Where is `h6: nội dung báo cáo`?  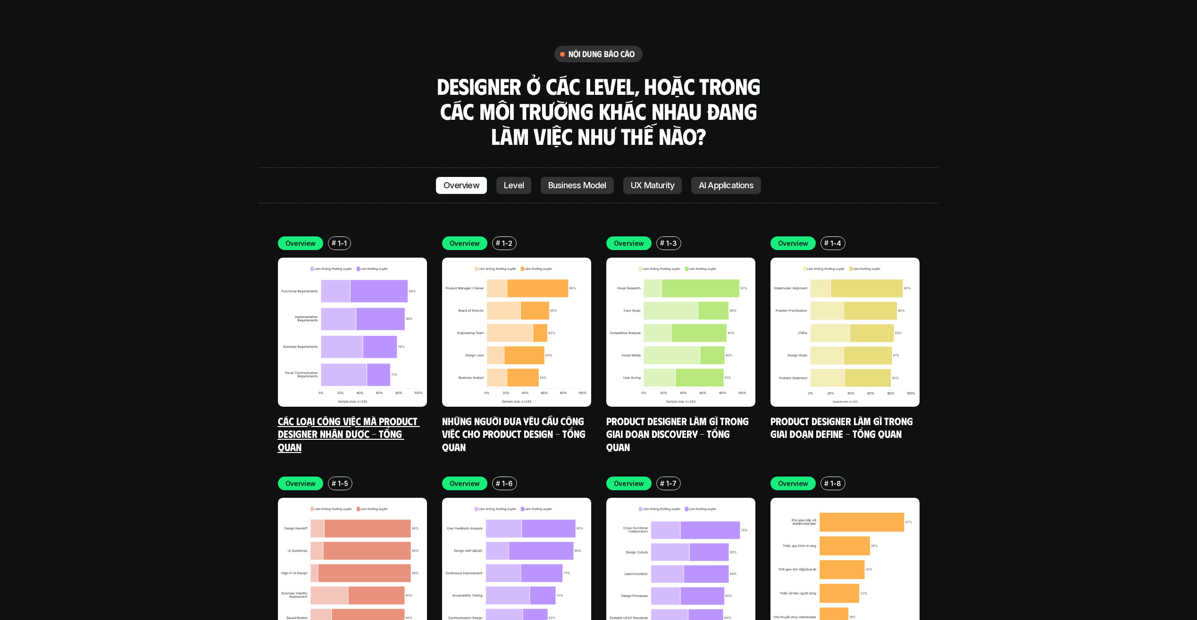
h6: nội dung báo cáo is located at coordinates (602, 54).